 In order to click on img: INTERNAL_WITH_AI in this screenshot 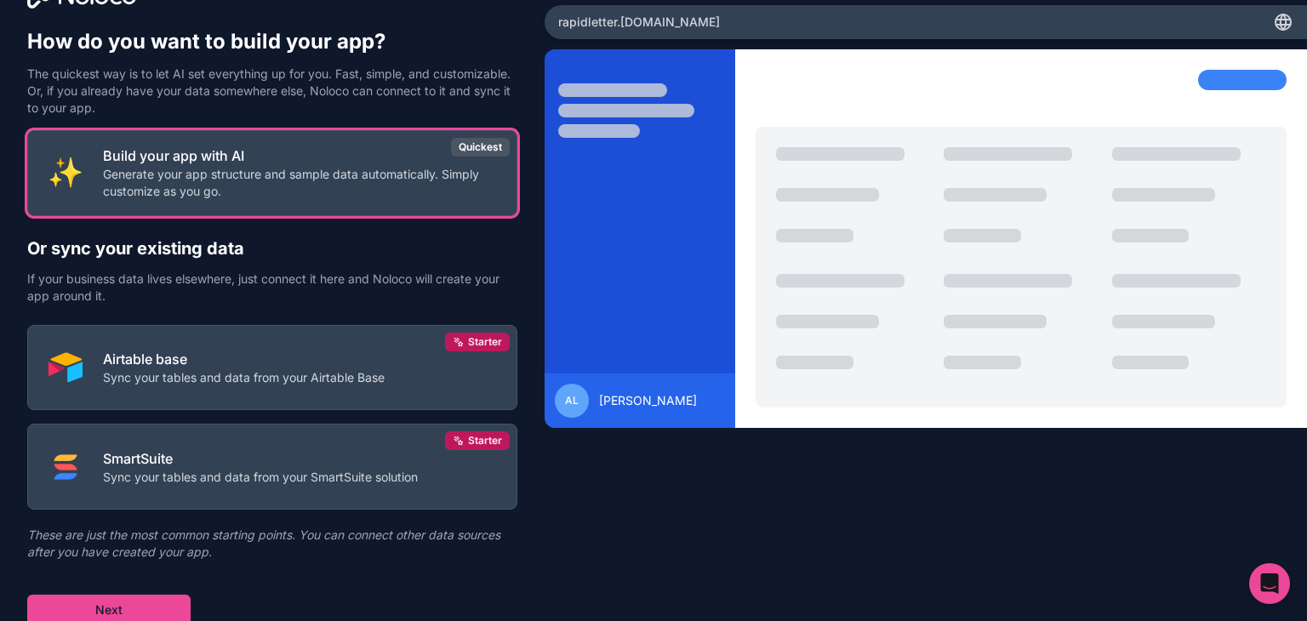, I will do `click(66, 173)`.